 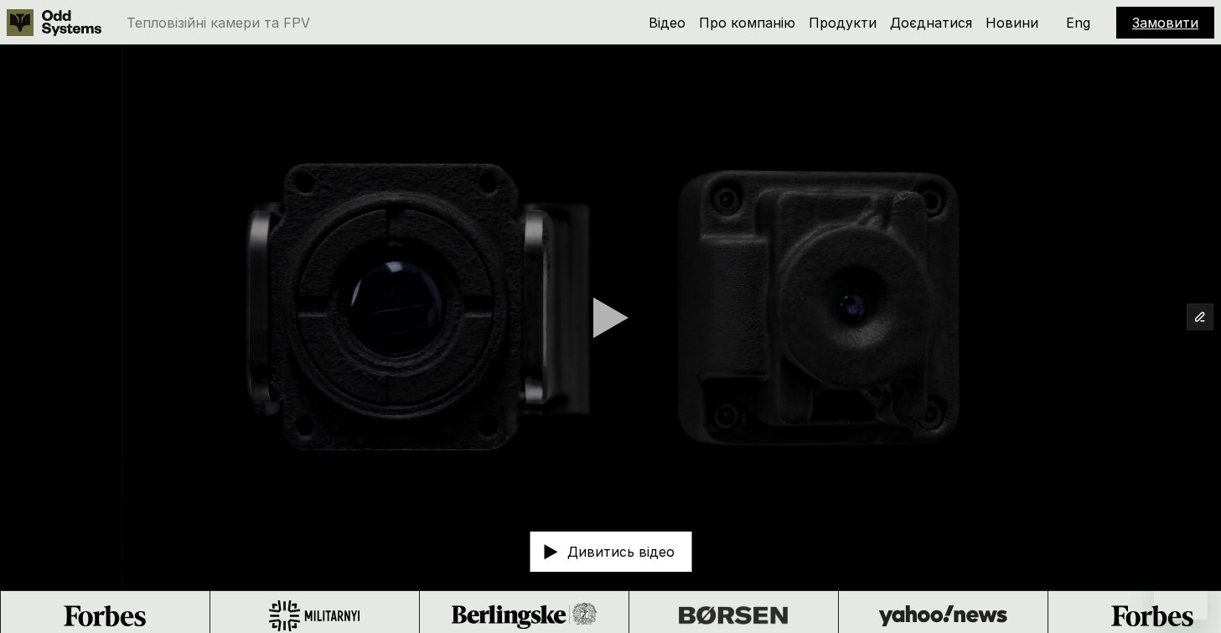 I want to click on a: Відео, so click(x=667, y=23).